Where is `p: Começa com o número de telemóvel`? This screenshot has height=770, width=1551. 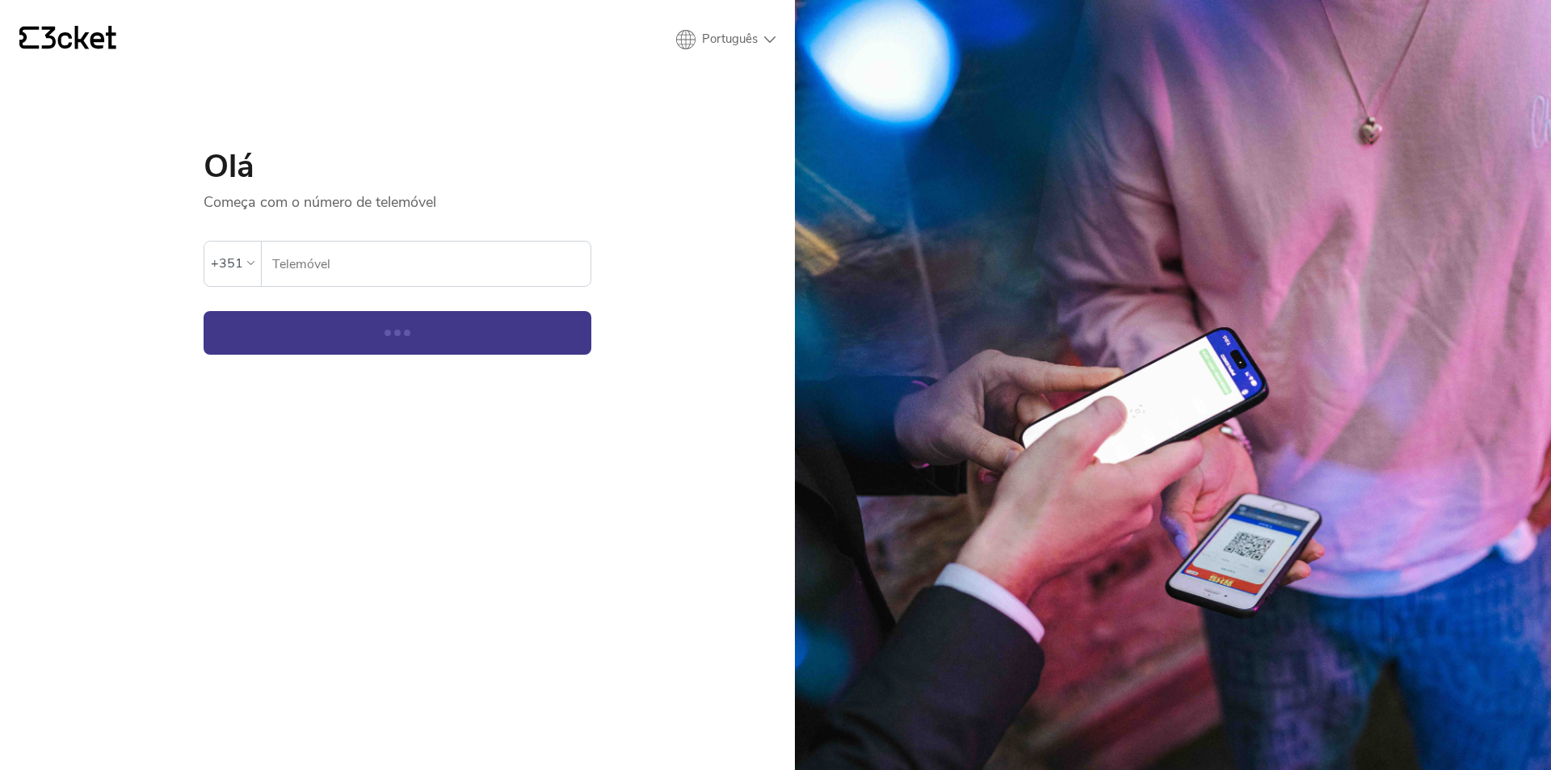 p: Começa com o número de telemóvel is located at coordinates (397, 197).